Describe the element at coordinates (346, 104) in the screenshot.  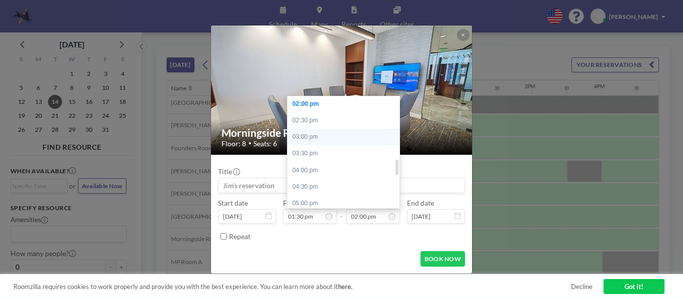
I see `div: 02:00 pm` at that location.